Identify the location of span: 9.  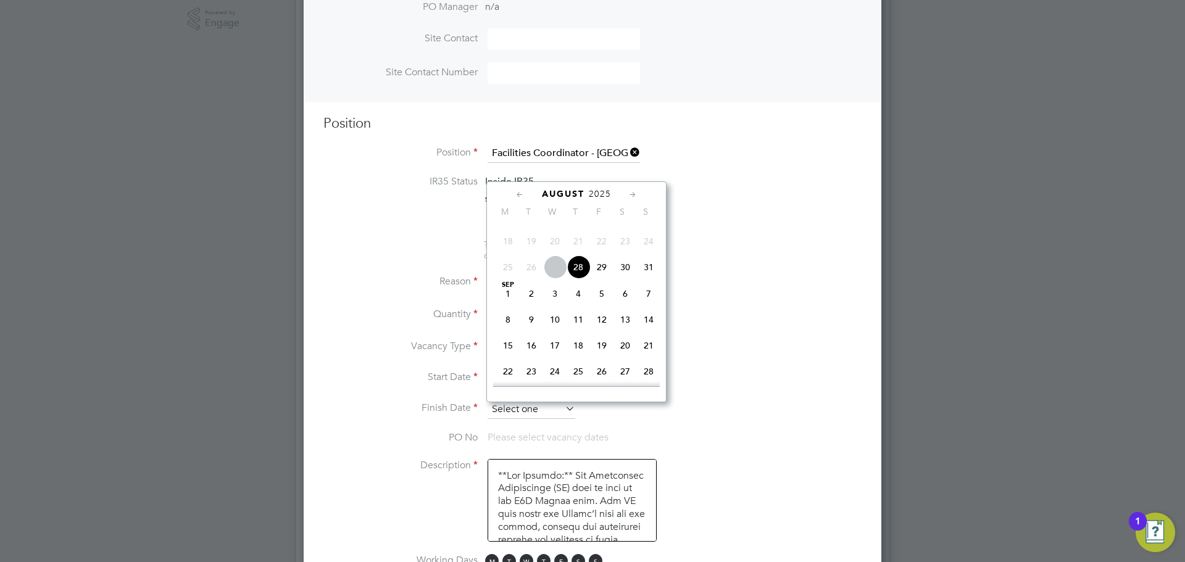
(531, 320).